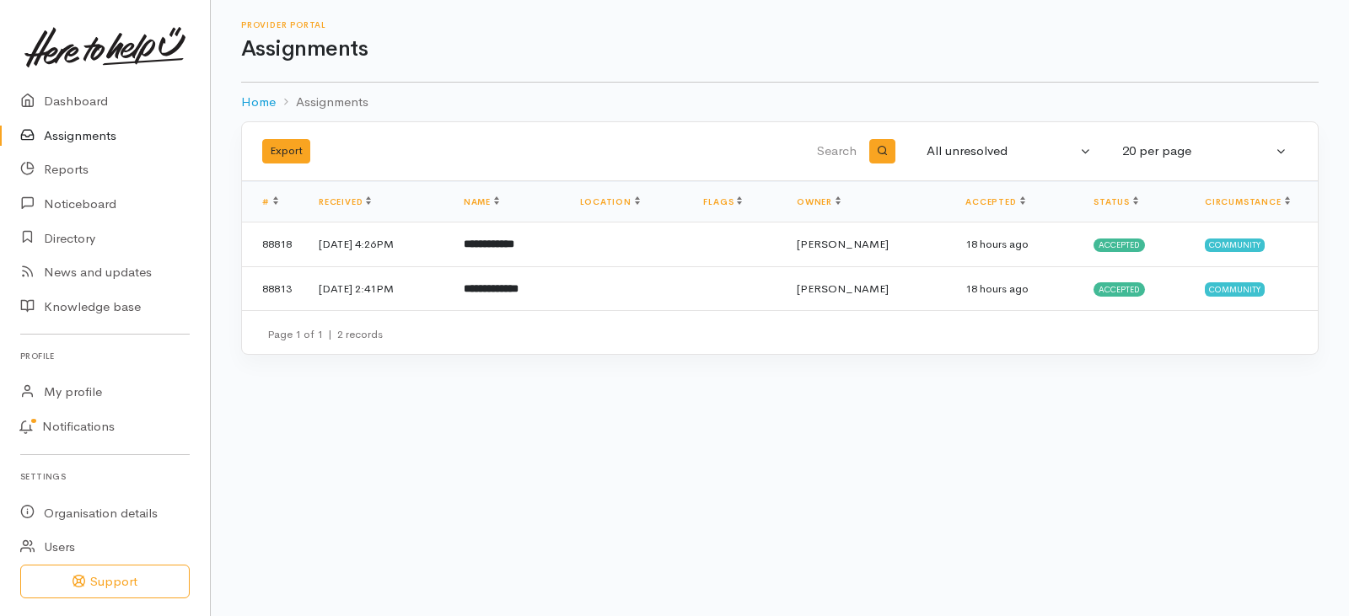 This screenshot has width=1349, height=616. What do you see at coordinates (258, 102) in the screenshot?
I see `a: Home` at bounding box center [258, 102].